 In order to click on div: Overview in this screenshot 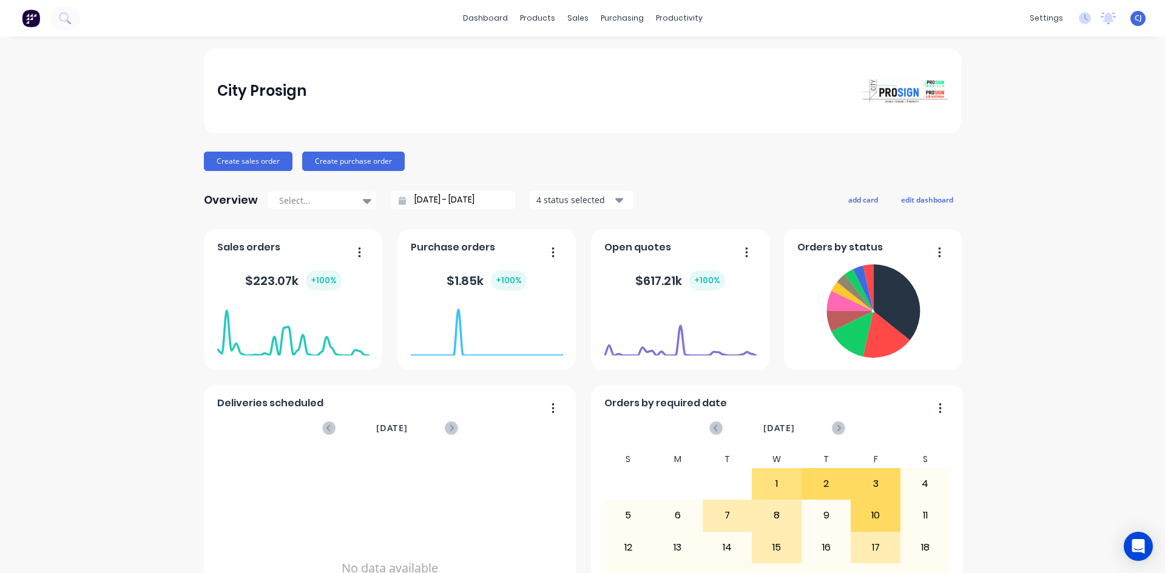, I will do `click(231, 200)`.